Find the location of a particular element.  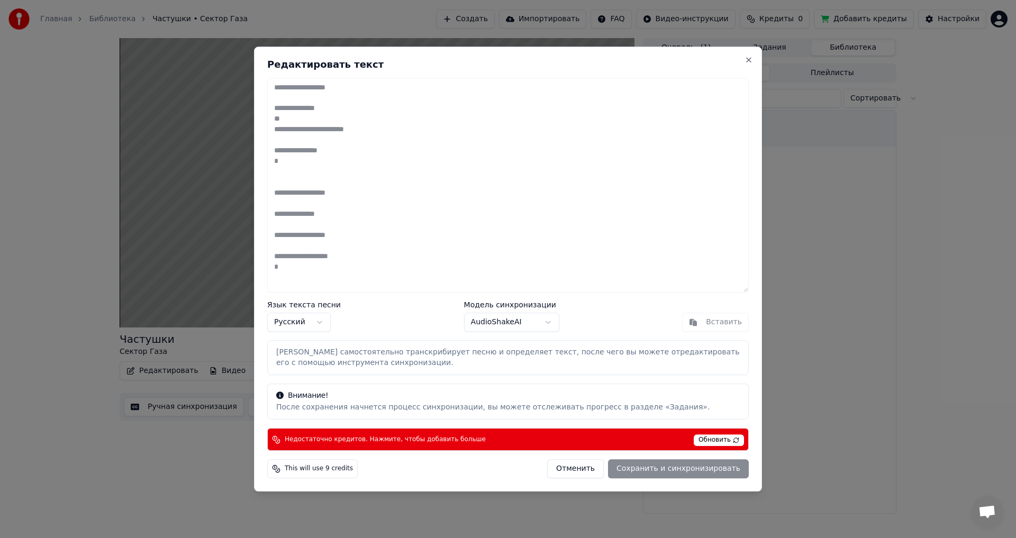

button: Отменить is located at coordinates (575, 469).